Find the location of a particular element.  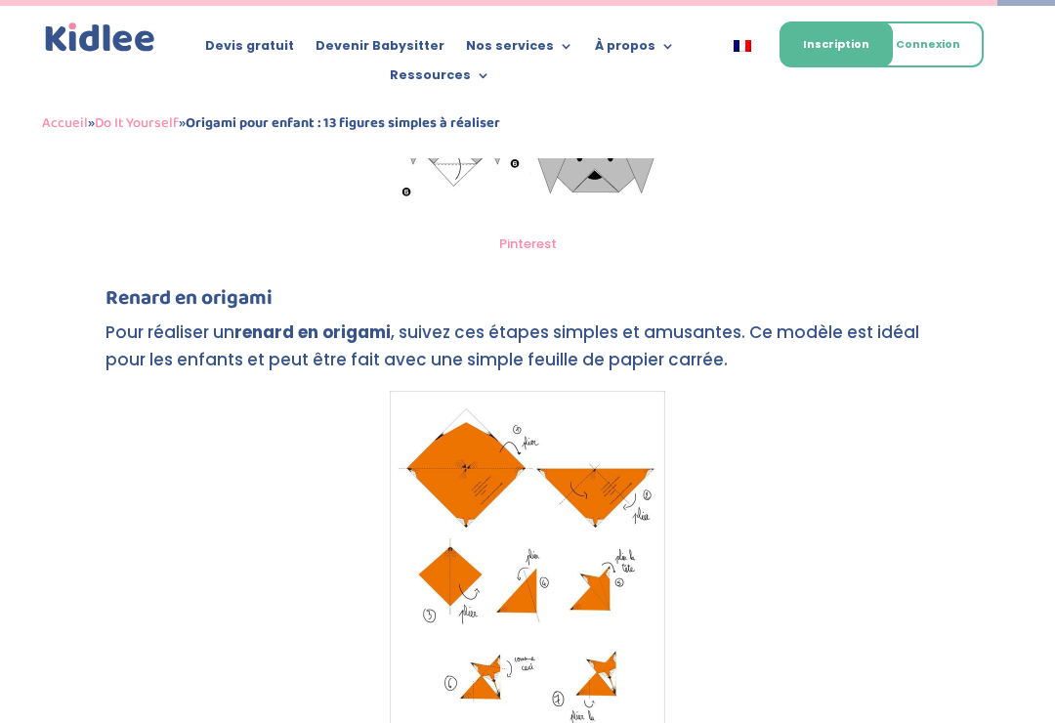

a: Inscription is located at coordinates (836, 44).